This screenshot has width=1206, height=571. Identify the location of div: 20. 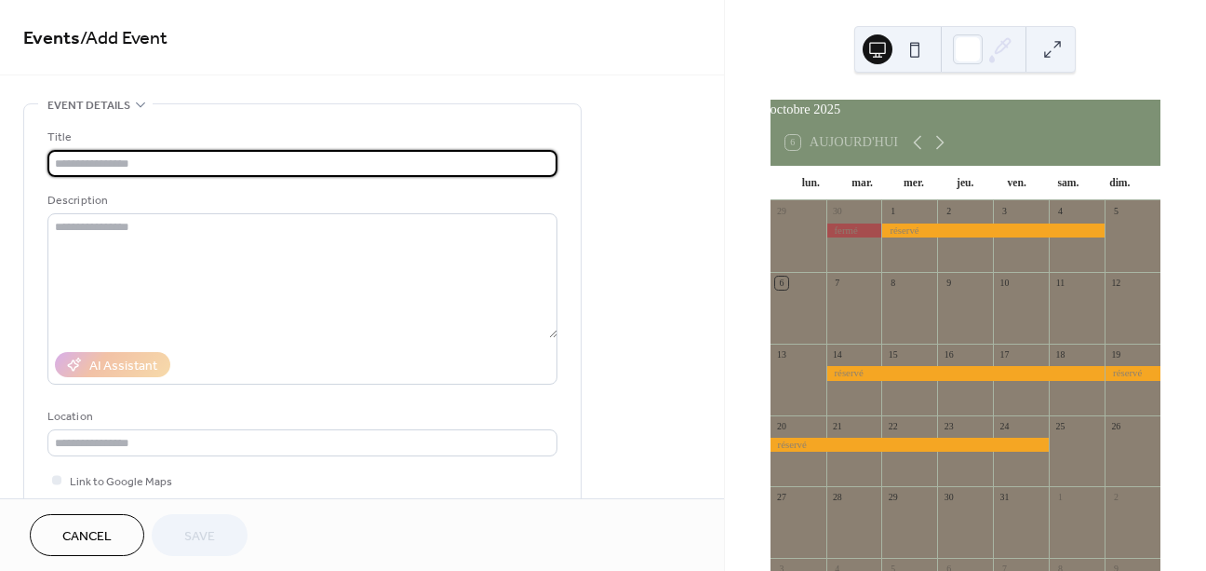
(782, 426).